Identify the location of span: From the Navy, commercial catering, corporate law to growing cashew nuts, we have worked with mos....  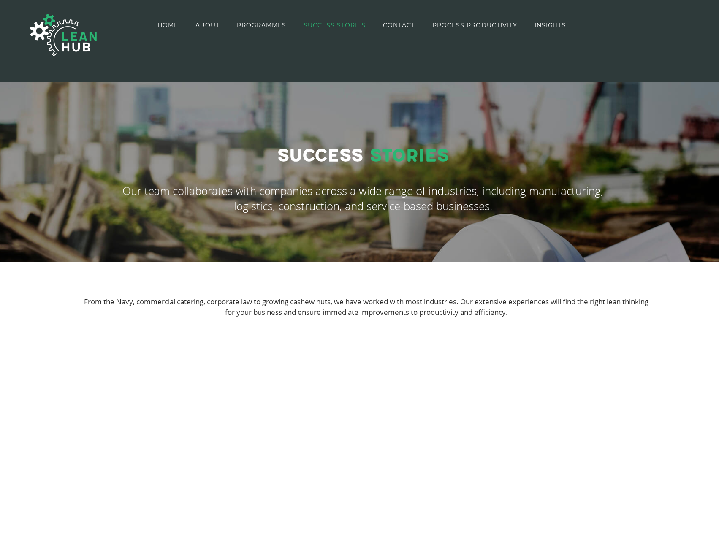
(366, 307).